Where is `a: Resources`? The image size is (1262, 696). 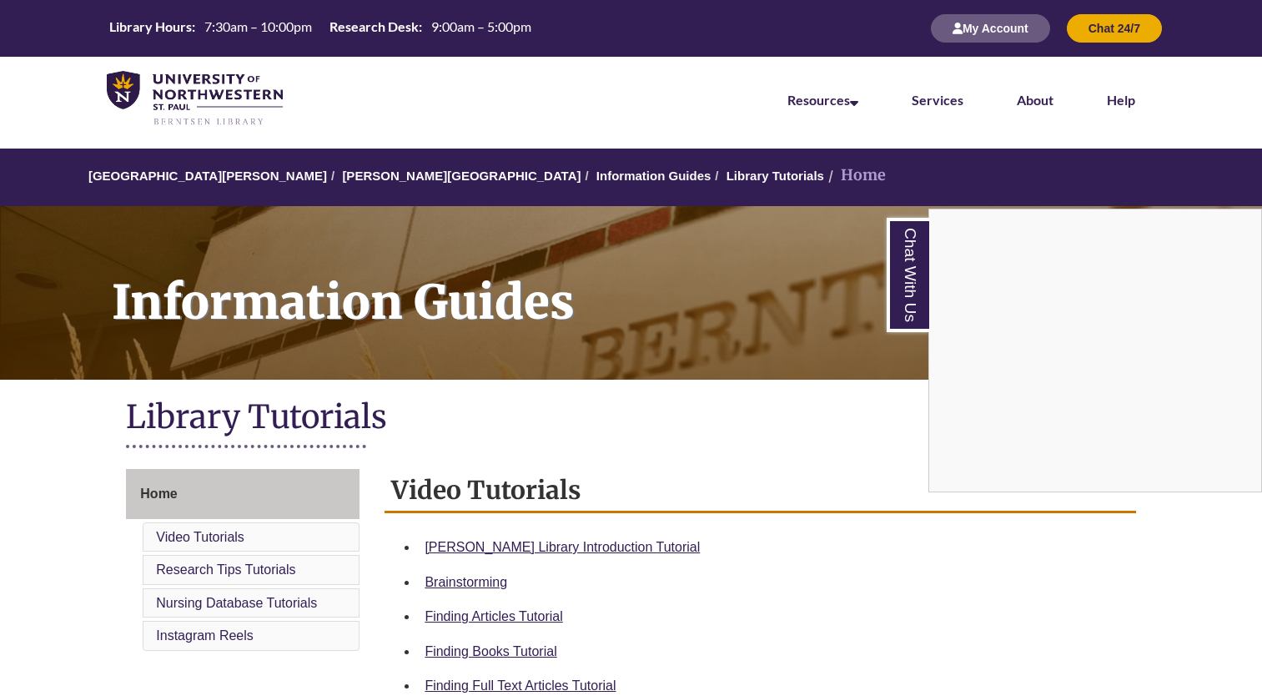 a: Resources is located at coordinates (823, 99).